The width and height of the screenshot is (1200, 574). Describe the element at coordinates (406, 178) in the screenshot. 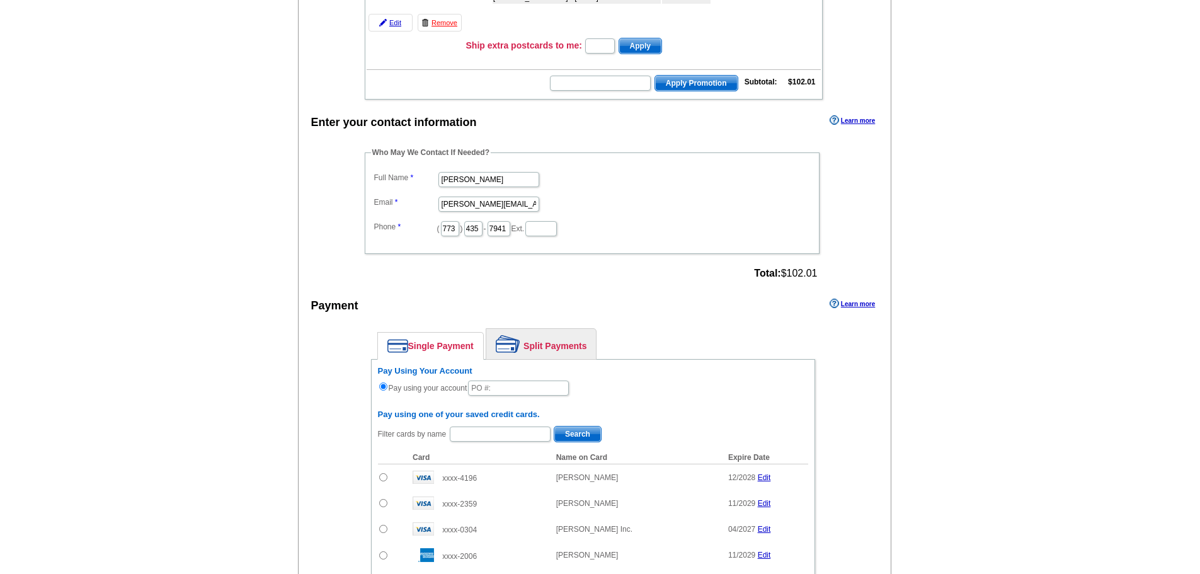

I see `label: Full Name` at that location.